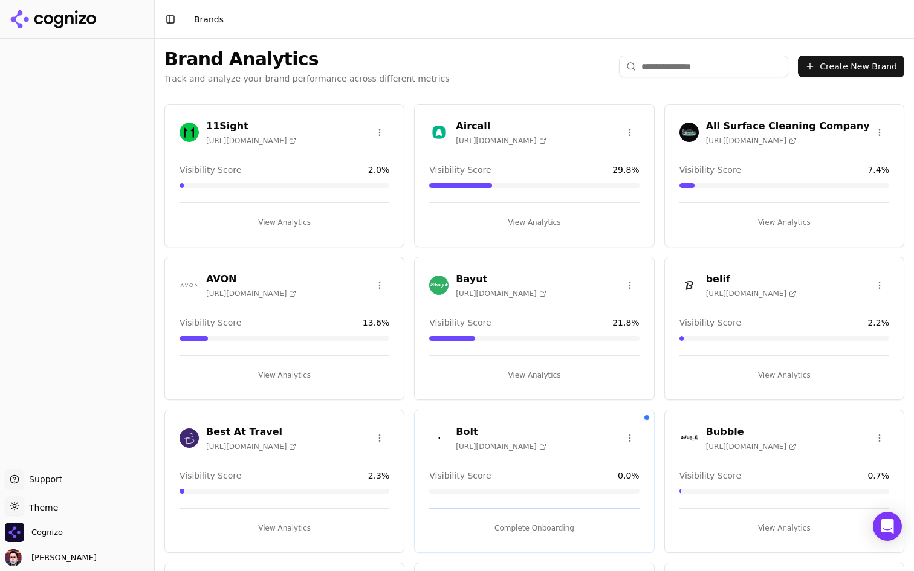  Describe the element at coordinates (439, 132) in the screenshot. I see `img: Aircall` at that location.